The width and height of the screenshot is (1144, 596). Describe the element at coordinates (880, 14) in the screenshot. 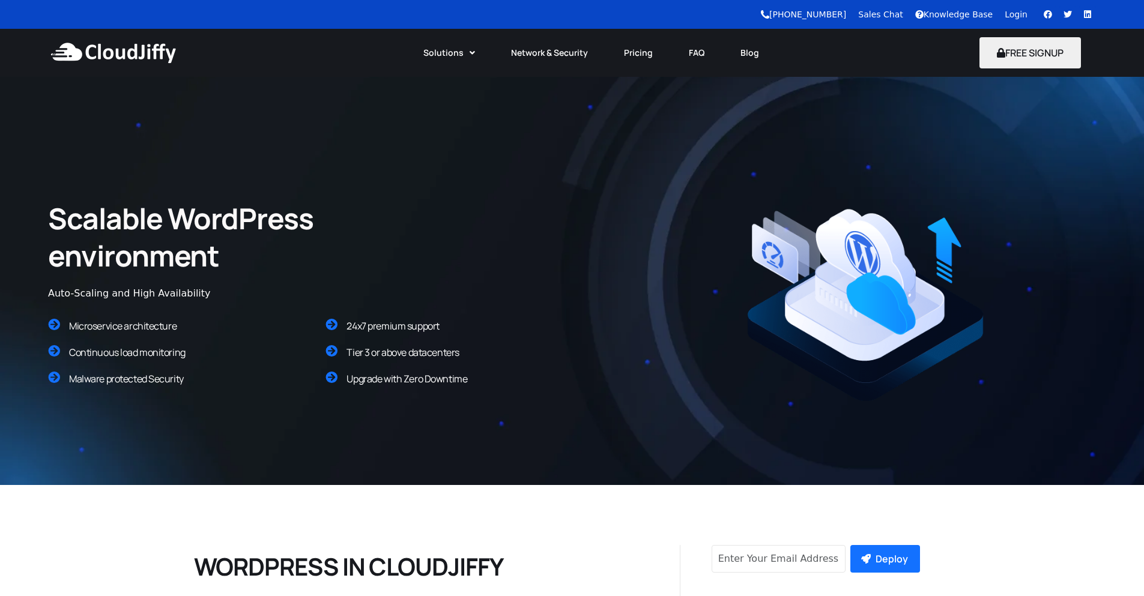

I see `a: Sales Chat` at that location.